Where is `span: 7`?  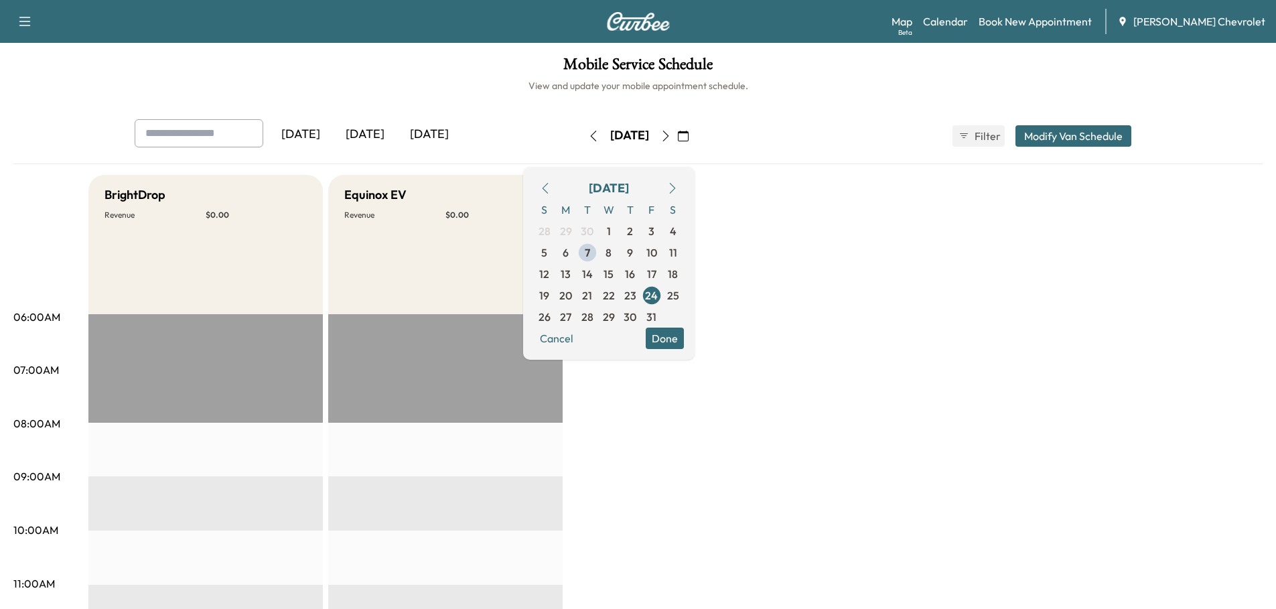 span: 7 is located at coordinates (587, 252).